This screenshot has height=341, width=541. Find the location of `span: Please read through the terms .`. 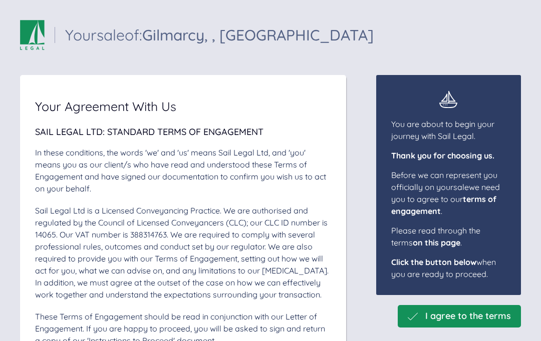

span: Please read through the terms . is located at coordinates (436, 237).